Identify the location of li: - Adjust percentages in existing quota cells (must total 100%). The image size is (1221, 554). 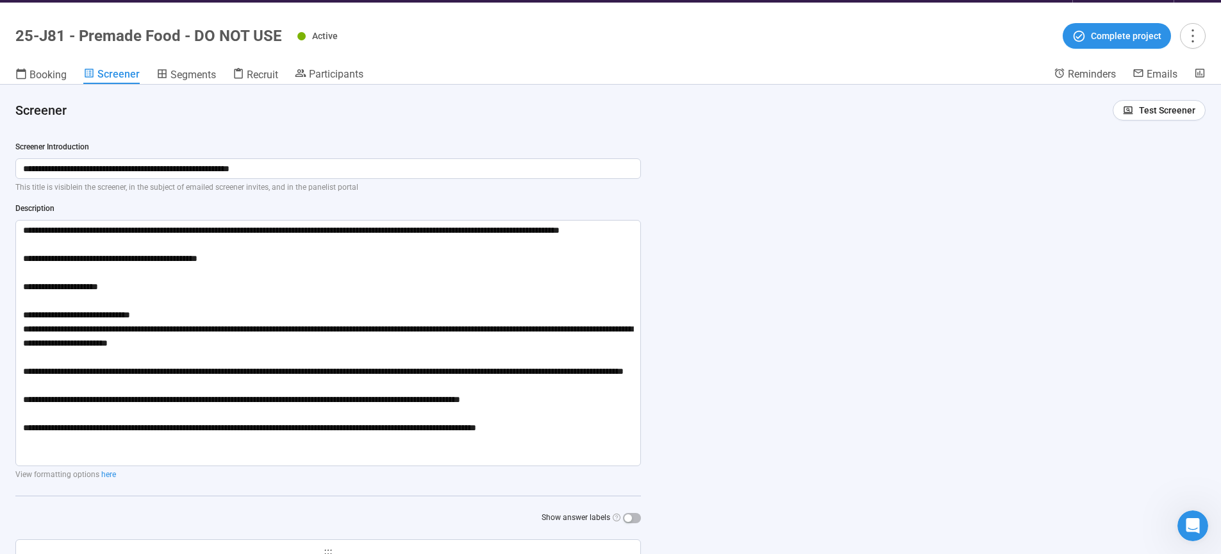
(133, 114).